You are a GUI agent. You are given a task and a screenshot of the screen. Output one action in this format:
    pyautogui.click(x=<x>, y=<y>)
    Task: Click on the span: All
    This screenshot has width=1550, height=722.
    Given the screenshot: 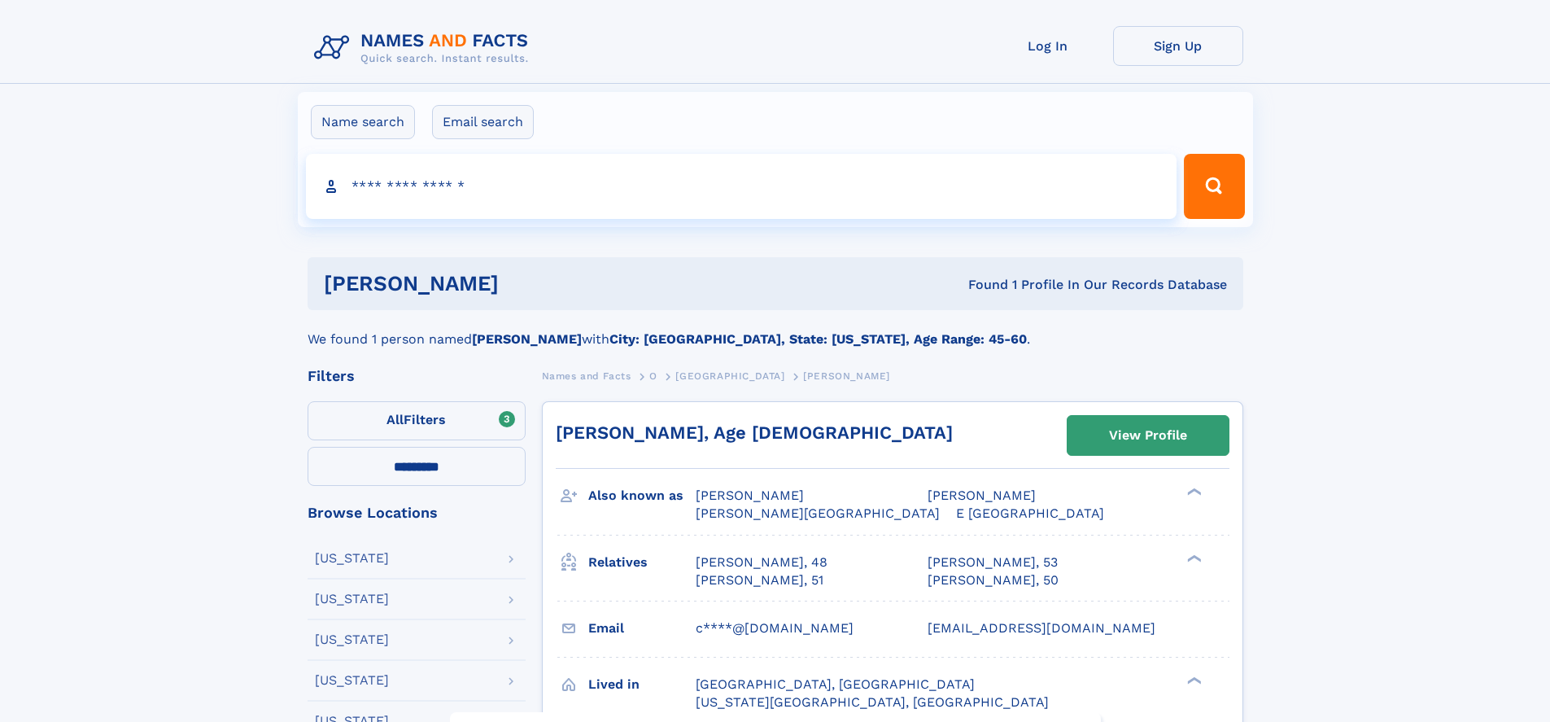 What is the action you would take?
    pyautogui.click(x=395, y=419)
    